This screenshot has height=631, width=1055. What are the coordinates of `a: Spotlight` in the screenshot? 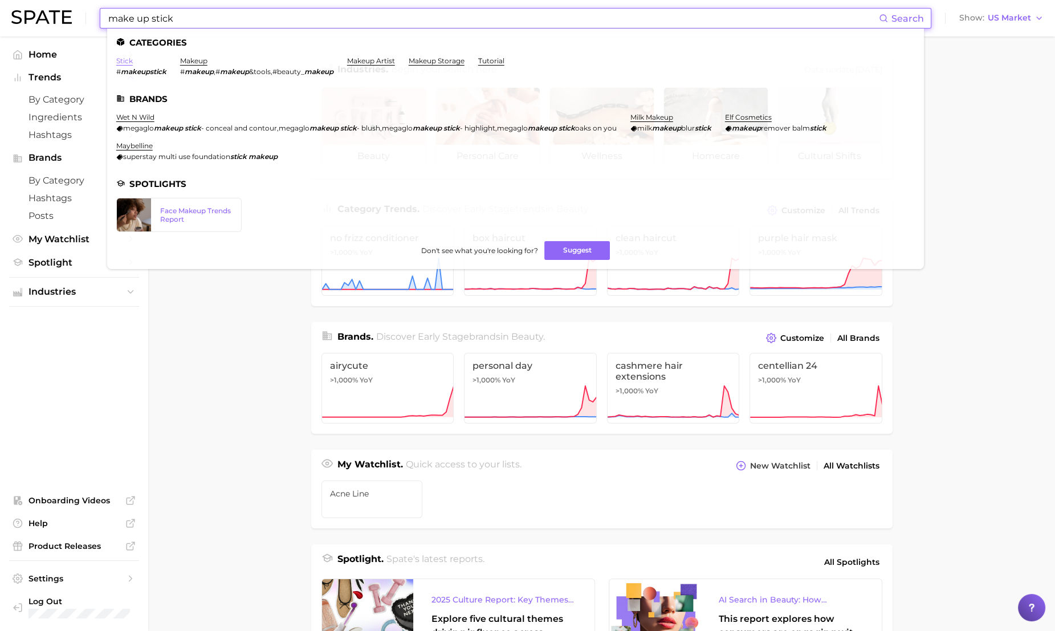 It's located at (74, 262).